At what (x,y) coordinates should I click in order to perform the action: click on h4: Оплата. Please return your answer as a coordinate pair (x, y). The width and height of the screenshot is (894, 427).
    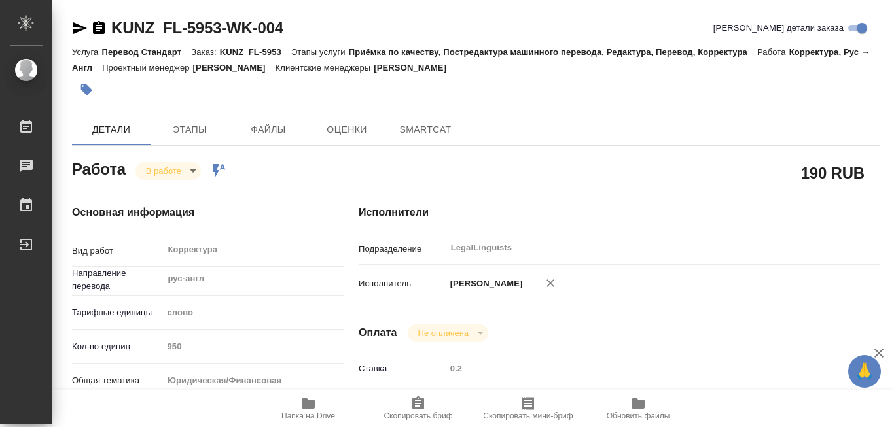
    Looking at the image, I should click on (378, 333).